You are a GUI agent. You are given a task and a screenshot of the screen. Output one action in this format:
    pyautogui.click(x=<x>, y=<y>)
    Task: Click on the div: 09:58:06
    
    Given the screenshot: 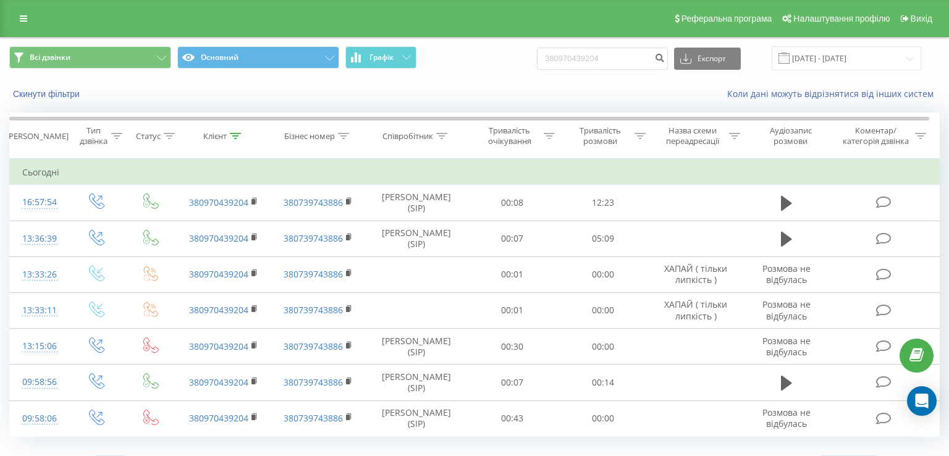 What is the action you would take?
    pyautogui.click(x=39, y=418)
    